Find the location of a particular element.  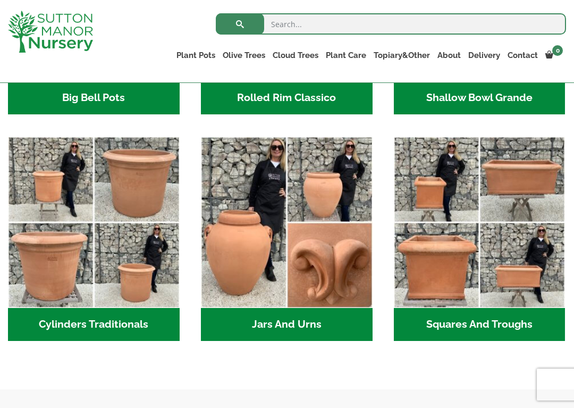

span: 0 is located at coordinates (558, 50).